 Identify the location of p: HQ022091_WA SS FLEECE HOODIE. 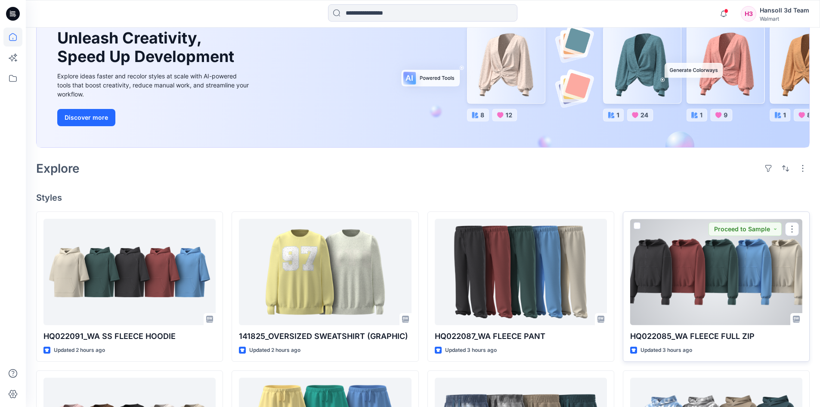
(130, 336).